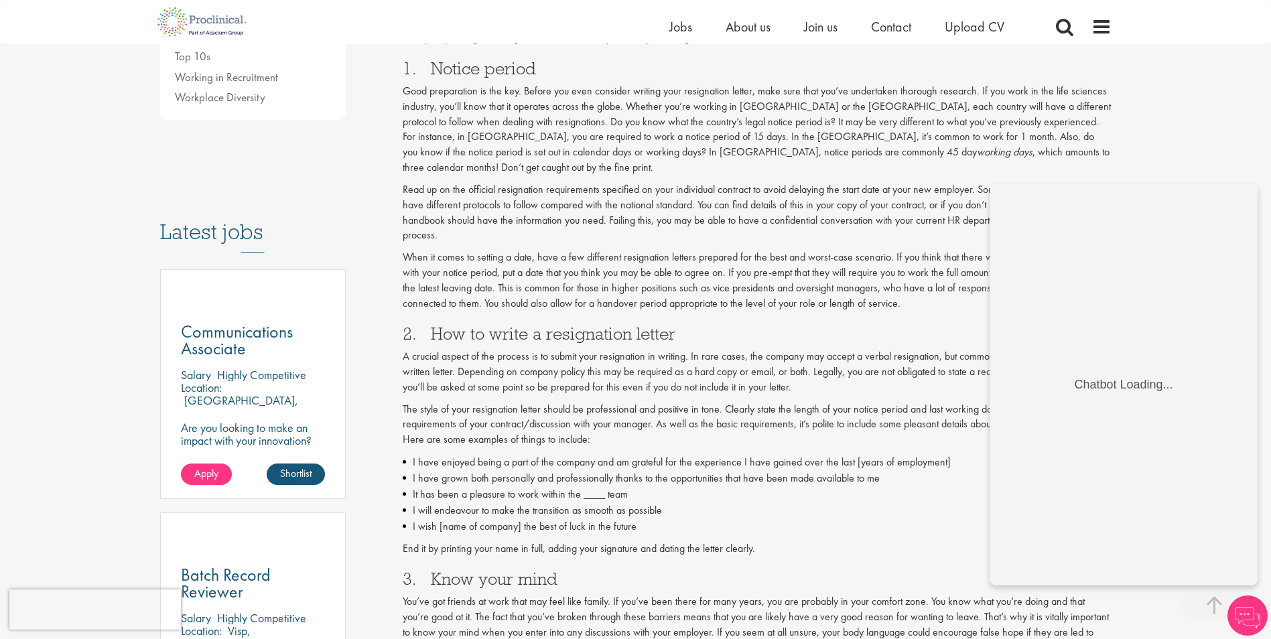 The image size is (1271, 639). What do you see at coordinates (296, 474) in the screenshot?
I see `a: Shortlist` at bounding box center [296, 474].